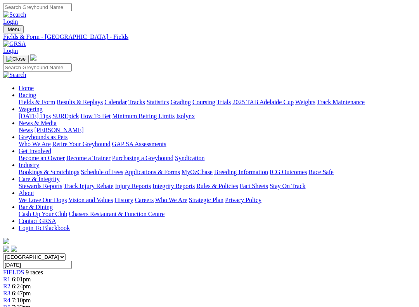  What do you see at coordinates (306, 102) in the screenshot?
I see `a: Weights` at bounding box center [306, 102].